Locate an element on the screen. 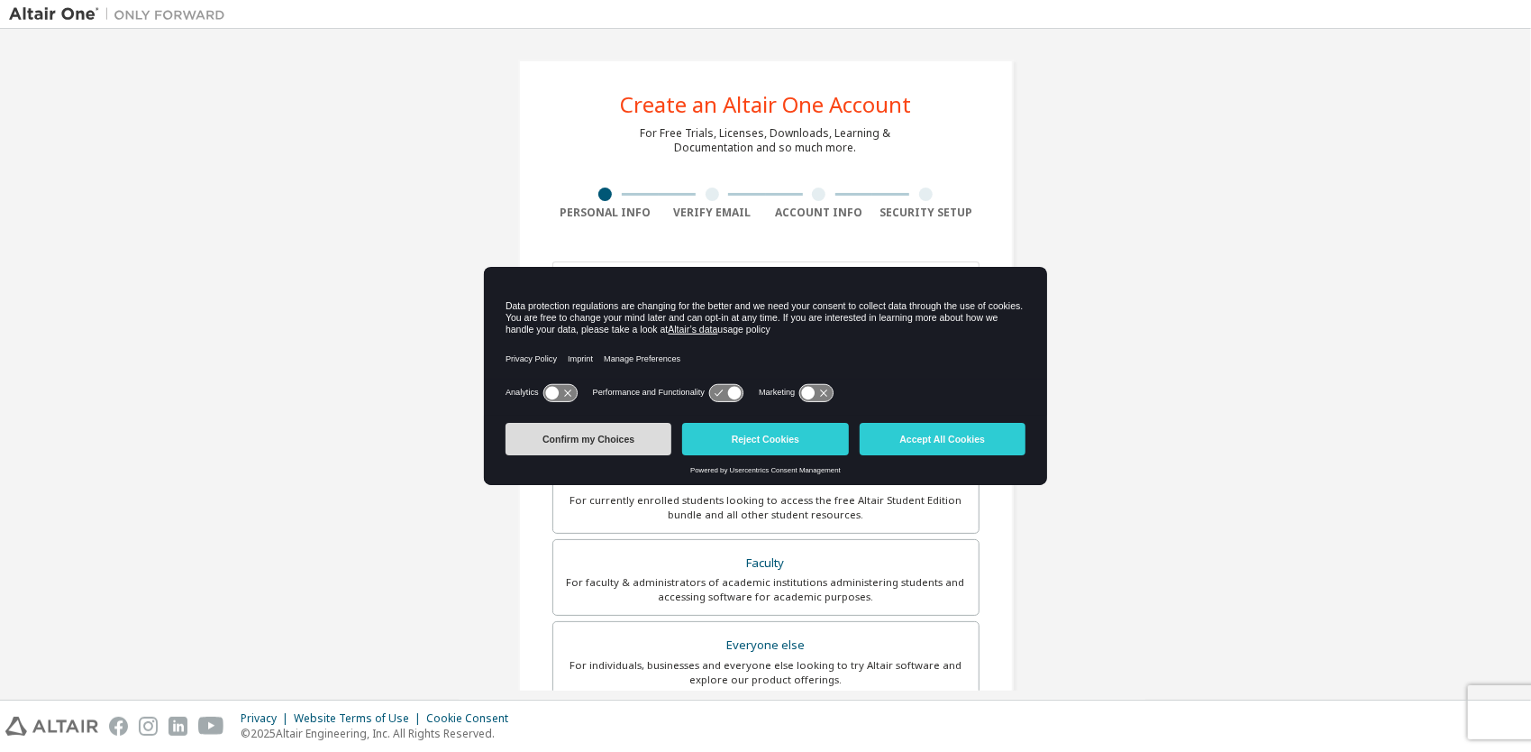 This screenshot has height=752, width=1531. div: For individuals, businesses and everyone else looking to try Altair software and explore our prod... is located at coordinates (766, 672).